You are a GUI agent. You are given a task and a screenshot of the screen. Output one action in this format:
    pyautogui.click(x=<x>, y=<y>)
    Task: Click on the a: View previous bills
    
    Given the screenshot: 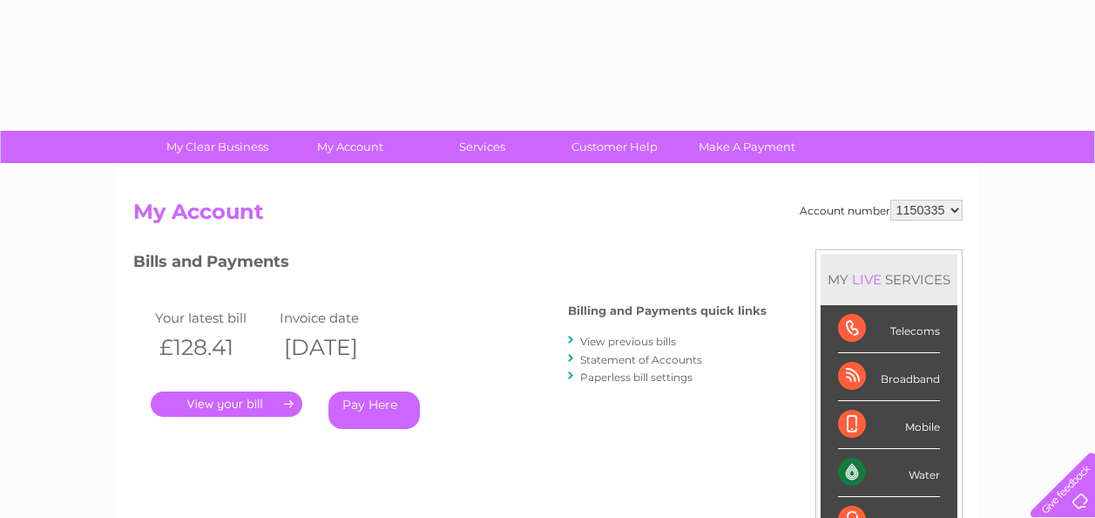 What is the action you would take?
    pyautogui.click(x=628, y=341)
    